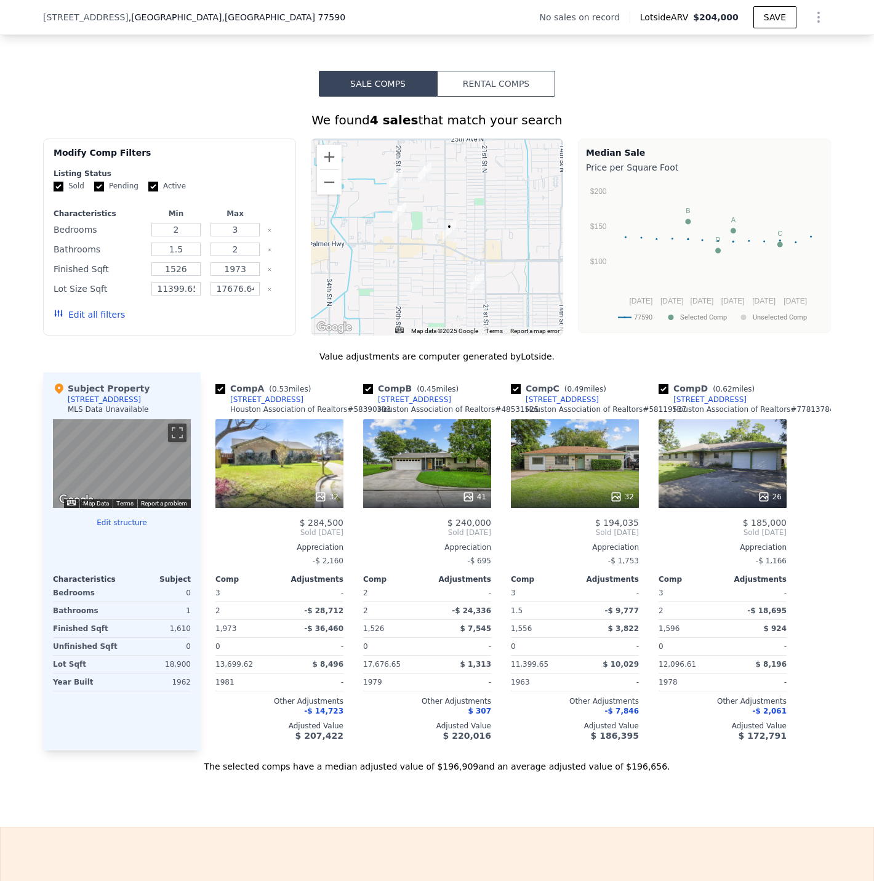 This screenshot has height=881, width=874. What do you see at coordinates (522, 629) in the screenshot?
I see `span: 1,556` at bounding box center [522, 629].